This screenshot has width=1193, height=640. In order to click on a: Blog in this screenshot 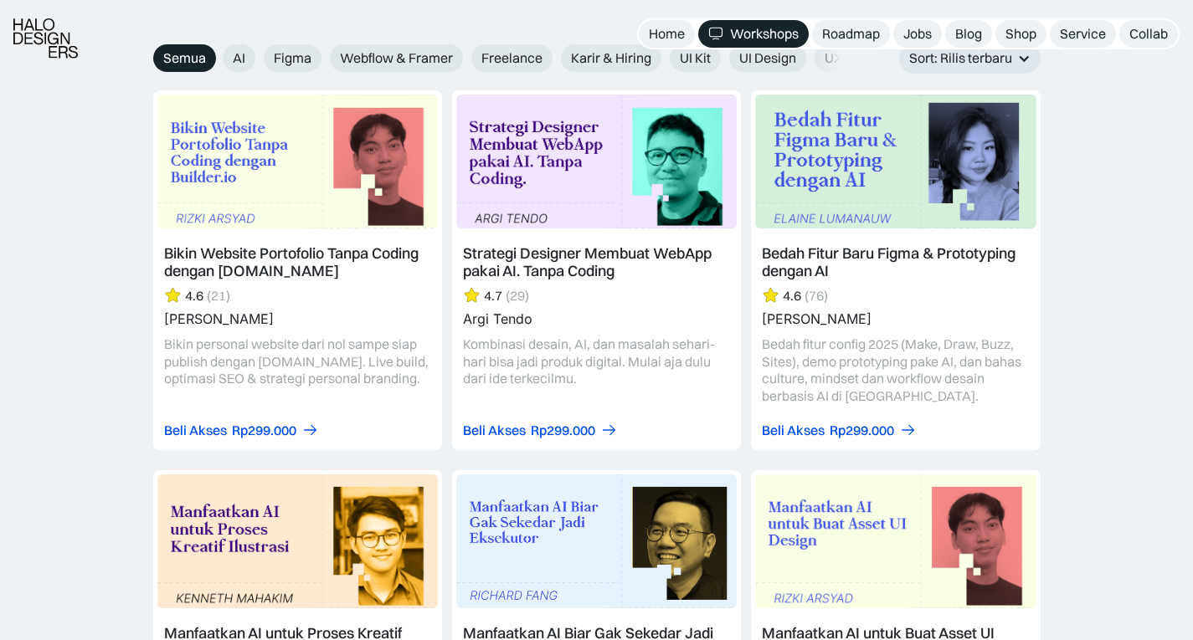, I will do `click(968, 33)`.